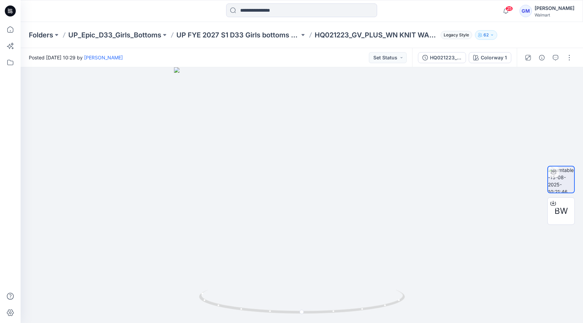  I want to click on p: HQ021223_GV_PLUS_WN KNIT WAISTBAND DENIM SHORT, so click(376, 35).